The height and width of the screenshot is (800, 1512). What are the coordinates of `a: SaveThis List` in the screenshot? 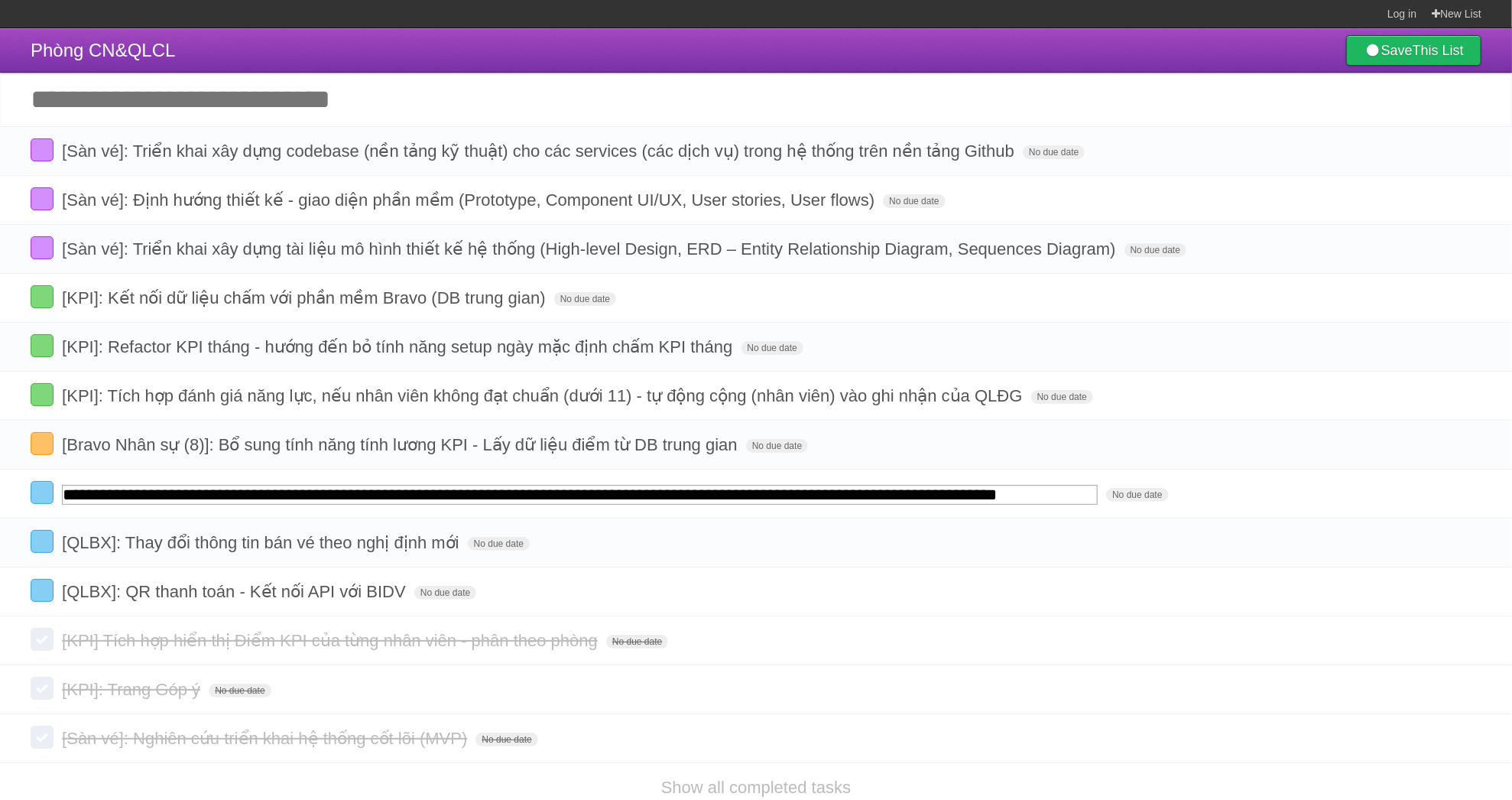 It's located at (1414, 51).